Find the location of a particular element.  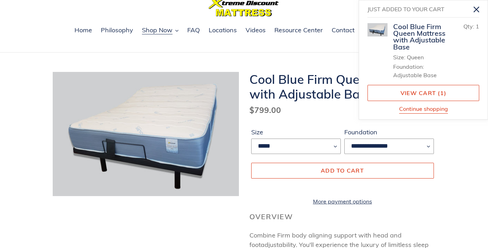

a: Contact is located at coordinates (343, 31).